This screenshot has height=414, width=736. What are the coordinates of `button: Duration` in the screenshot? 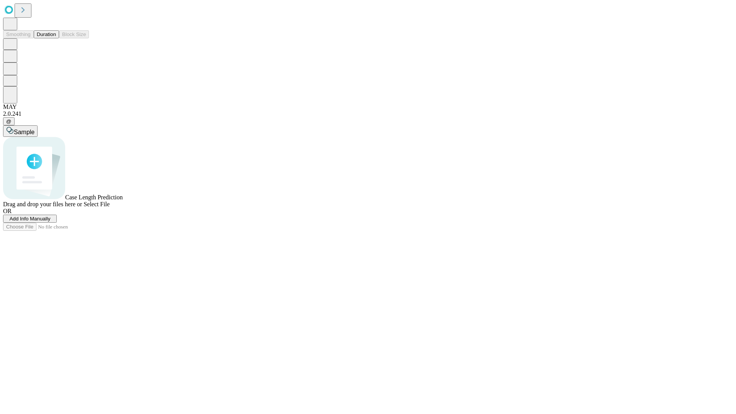 It's located at (46, 34).